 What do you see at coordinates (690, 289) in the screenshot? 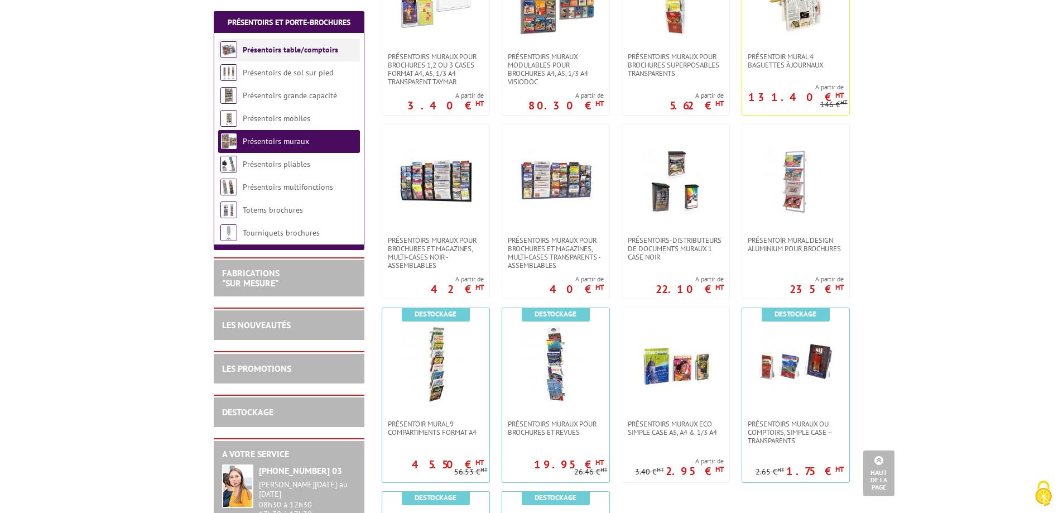
I see `p: 22.10 €` at bounding box center [690, 289].